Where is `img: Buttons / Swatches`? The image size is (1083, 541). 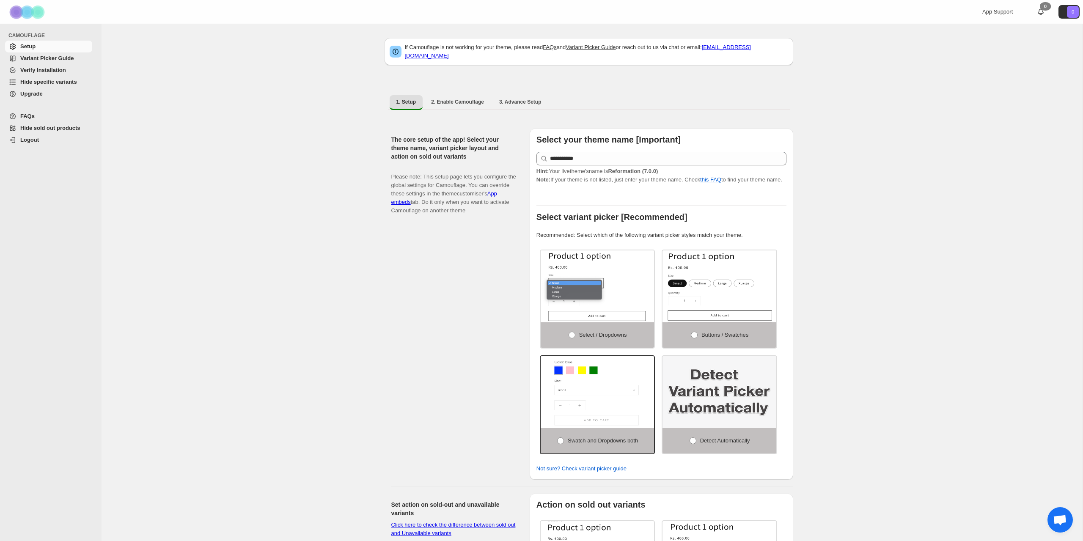
img: Buttons / Swatches is located at coordinates (719, 287).